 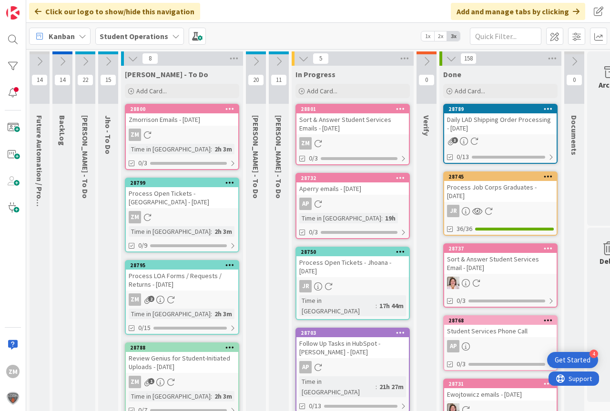 What do you see at coordinates (279, 157) in the screenshot?
I see `span: Amanda - To Do` at bounding box center [279, 157].